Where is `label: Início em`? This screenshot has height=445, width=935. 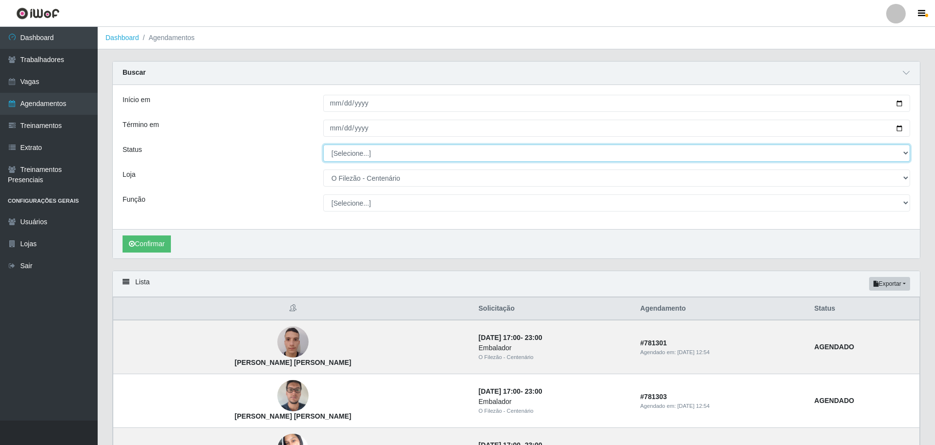
label: Início em is located at coordinates (136, 100).